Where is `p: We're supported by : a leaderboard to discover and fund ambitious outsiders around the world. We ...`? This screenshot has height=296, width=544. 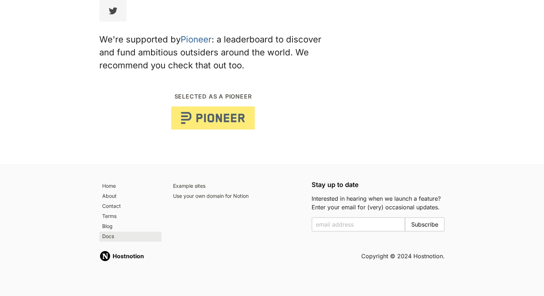 p: We're supported by : a leaderboard to discover and fund ambitious outsiders around the world. We ... is located at coordinates (213, 53).